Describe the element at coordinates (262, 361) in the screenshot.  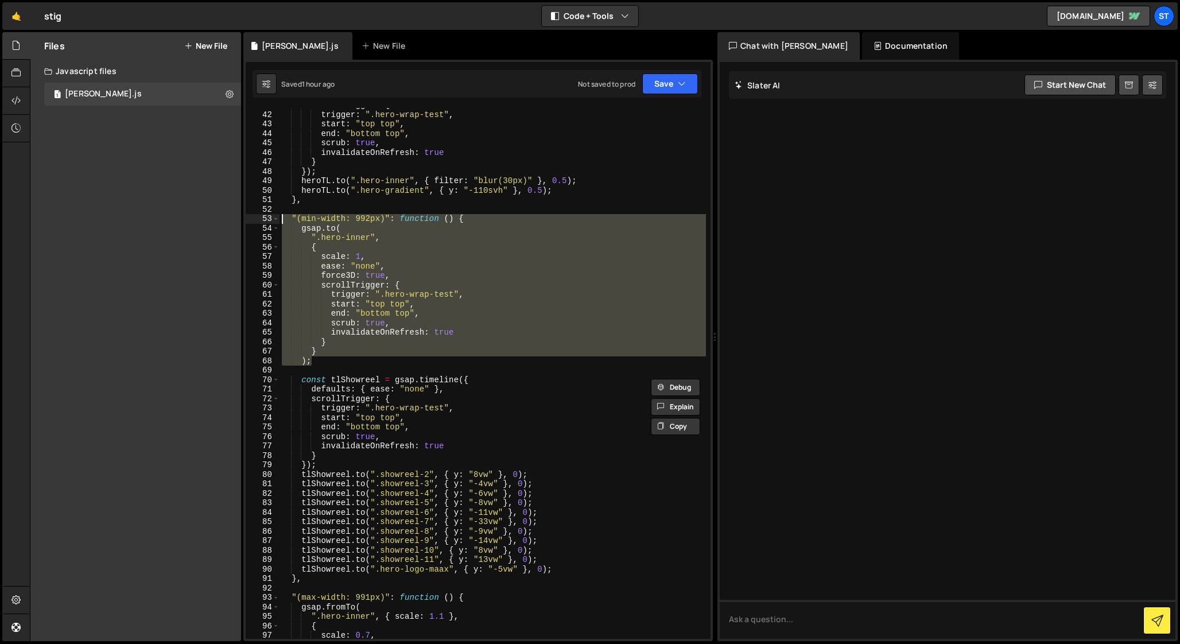
I see `div: 68` at that location.